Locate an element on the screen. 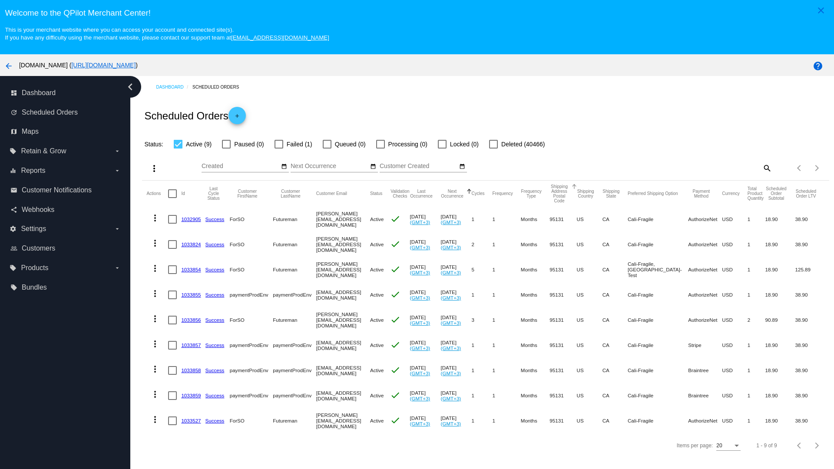 The image size is (834, 469). i: local_offer is located at coordinates (14, 288).